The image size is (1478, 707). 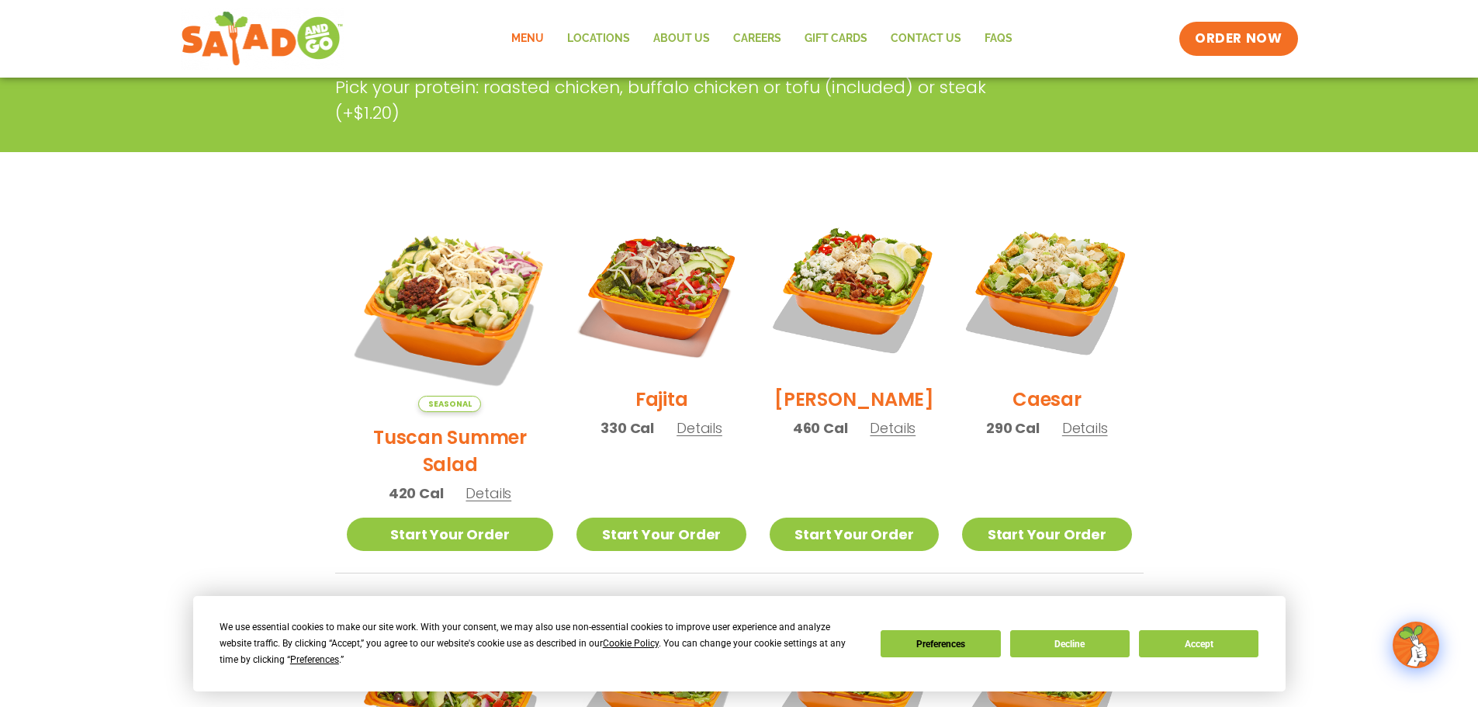 What do you see at coordinates (1047, 399) in the screenshot?
I see `h2: Caesar` at bounding box center [1047, 399].